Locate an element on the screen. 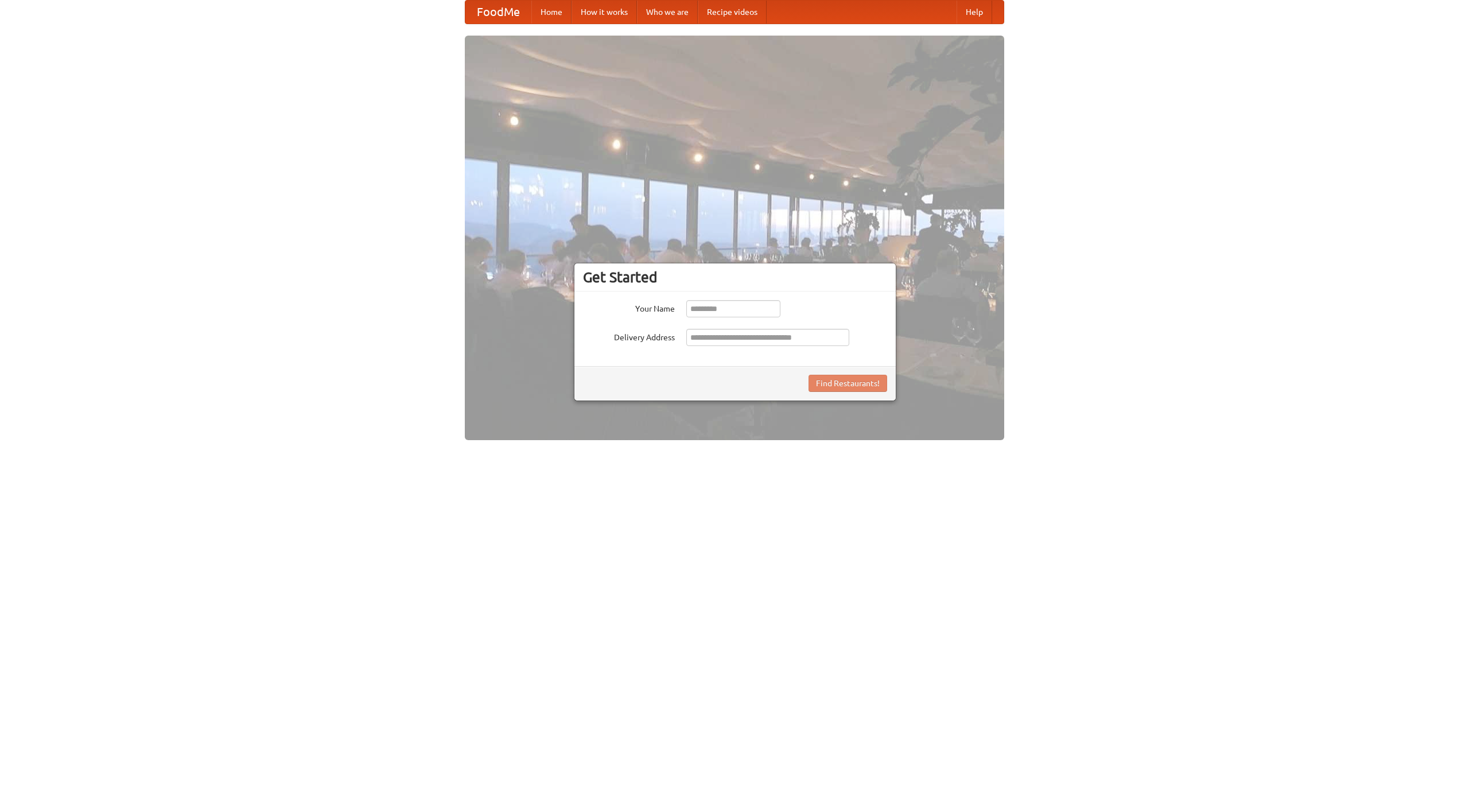  a: Who we are is located at coordinates (667, 12).